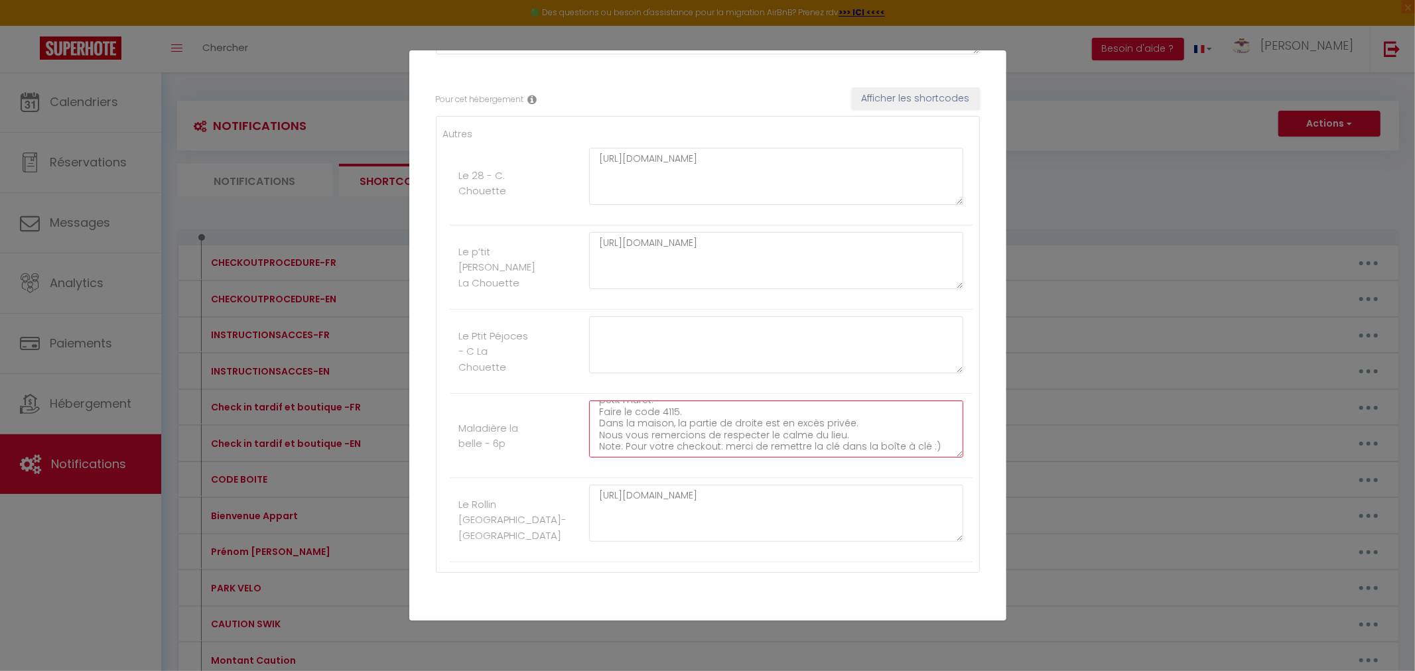 This screenshot has width=1415, height=671. Describe the element at coordinates (915, 99) in the screenshot. I see `button: Afficher les shortcodes` at that location.